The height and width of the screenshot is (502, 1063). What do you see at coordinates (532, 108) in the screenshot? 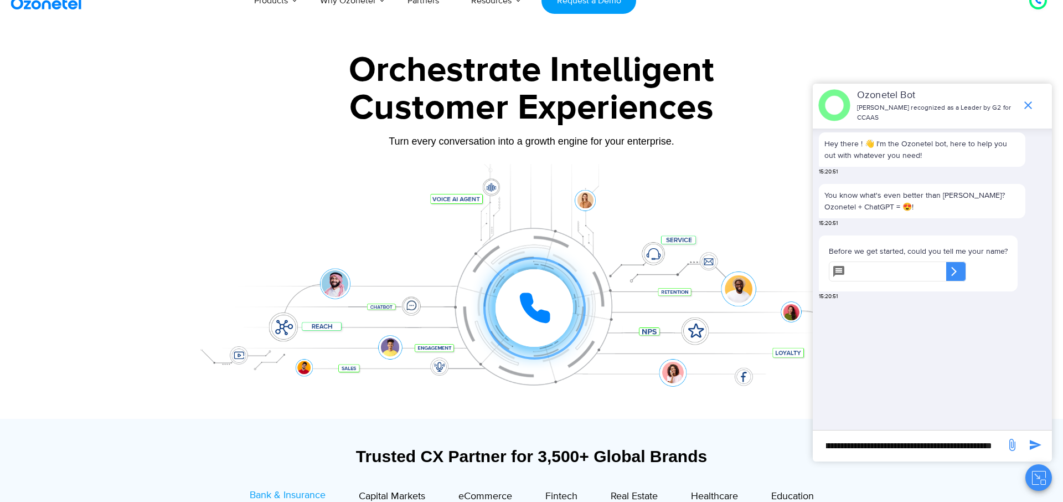
I see `div: Customer Experiences` at bounding box center [532, 108].